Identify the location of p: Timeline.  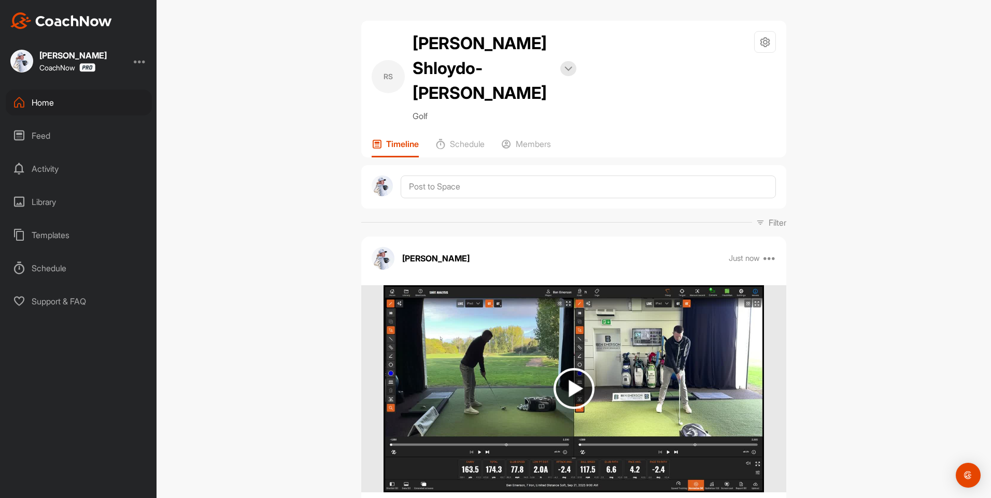
(402, 144).